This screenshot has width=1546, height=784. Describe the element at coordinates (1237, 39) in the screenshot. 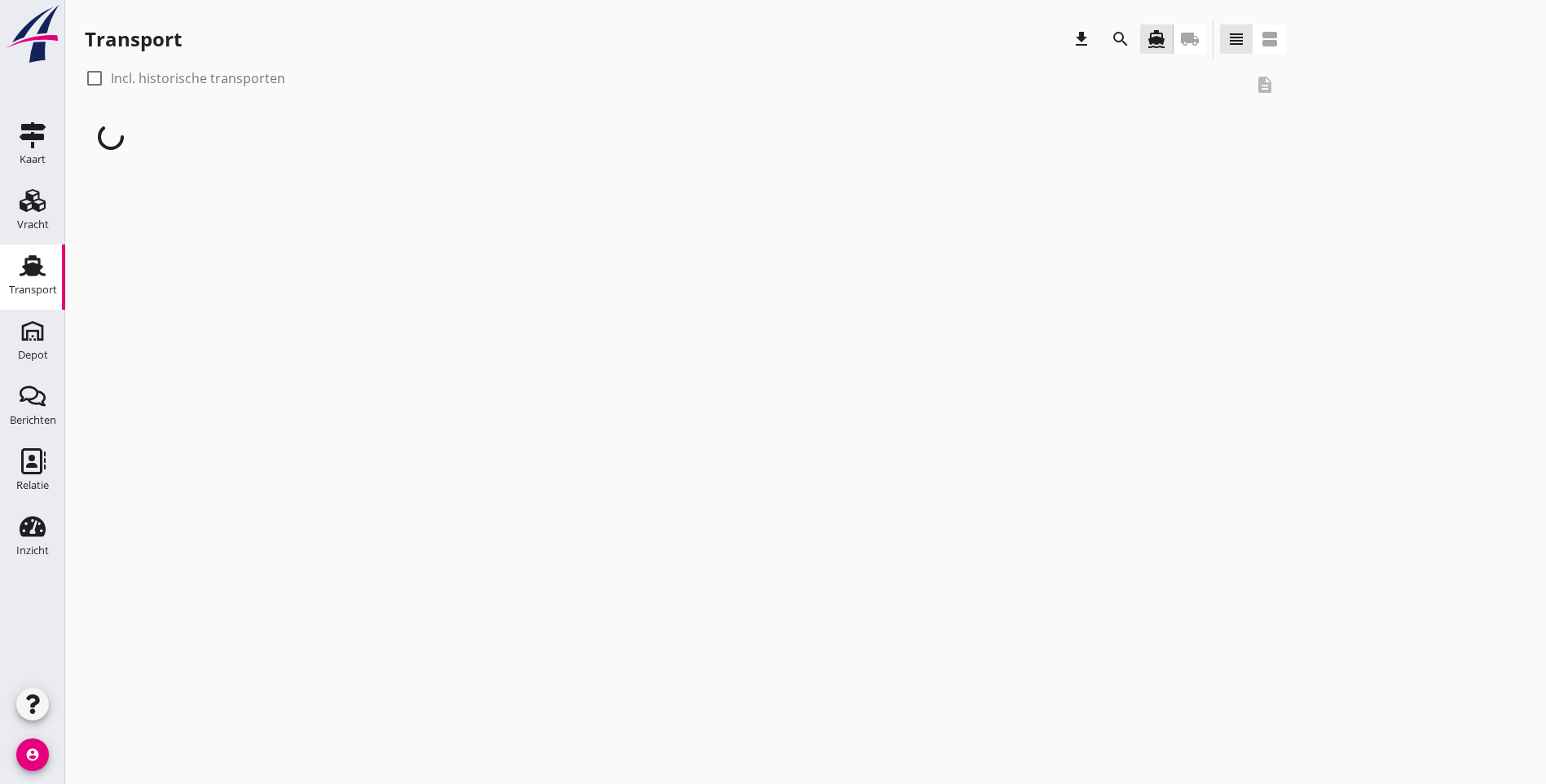

I see `i: view_headline` at that location.